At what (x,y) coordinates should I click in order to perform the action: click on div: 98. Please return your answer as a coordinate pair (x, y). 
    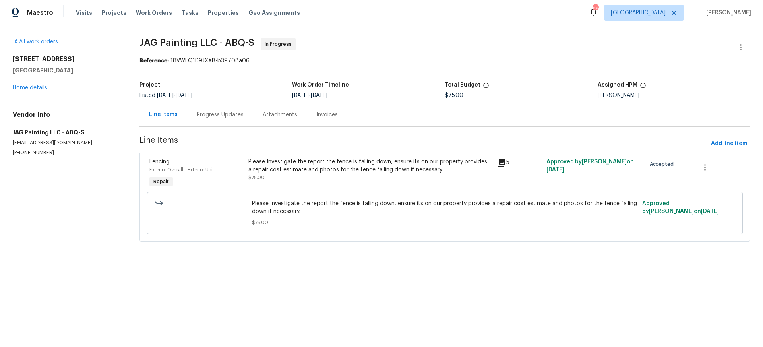
    Looking at the image, I should click on (595, 9).